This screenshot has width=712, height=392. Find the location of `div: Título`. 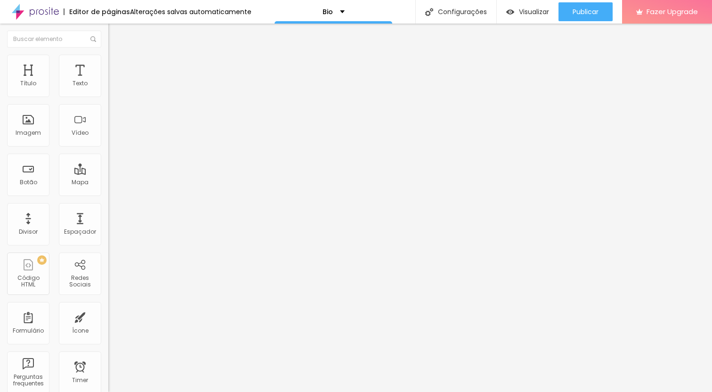

div: Título is located at coordinates (28, 83).